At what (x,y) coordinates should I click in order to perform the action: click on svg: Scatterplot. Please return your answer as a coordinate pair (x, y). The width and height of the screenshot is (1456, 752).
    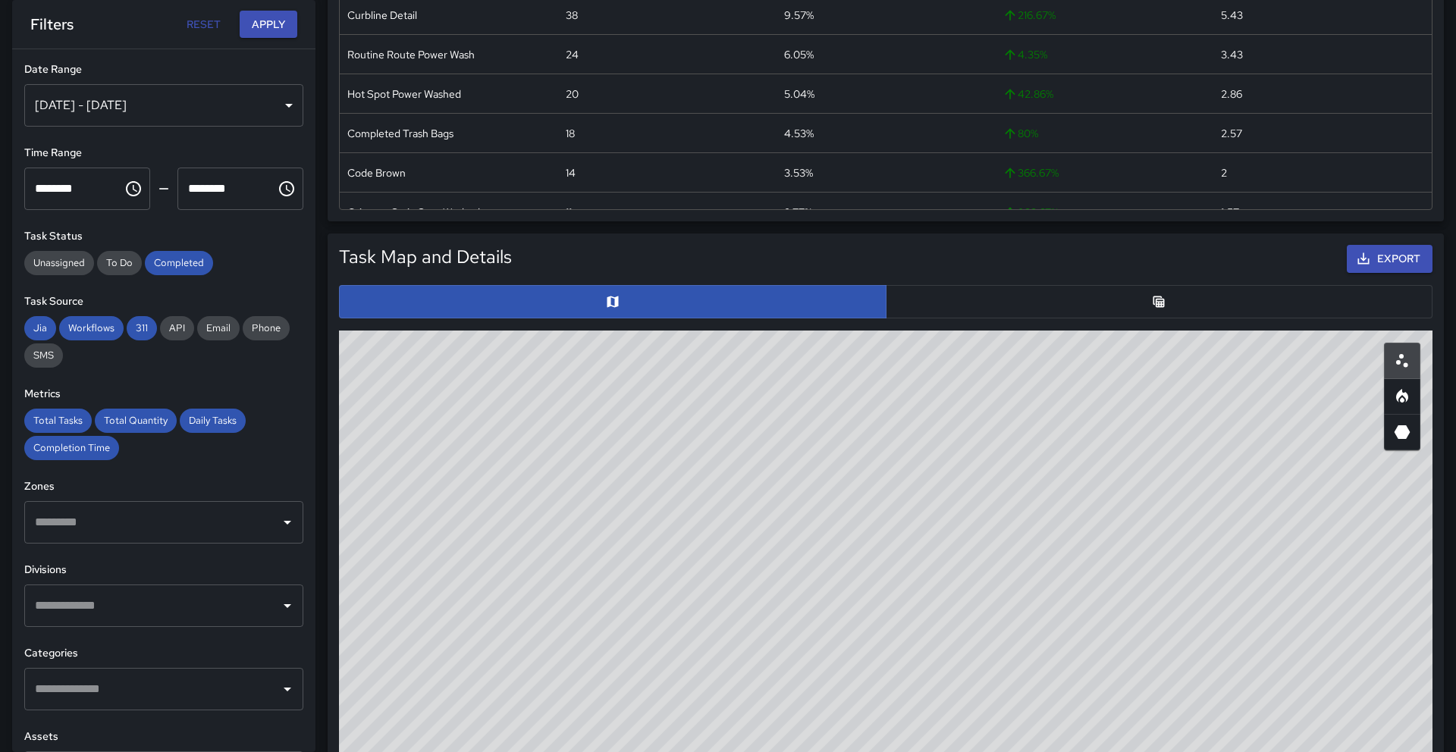
    Looking at the image, I should click on (1402, 361).